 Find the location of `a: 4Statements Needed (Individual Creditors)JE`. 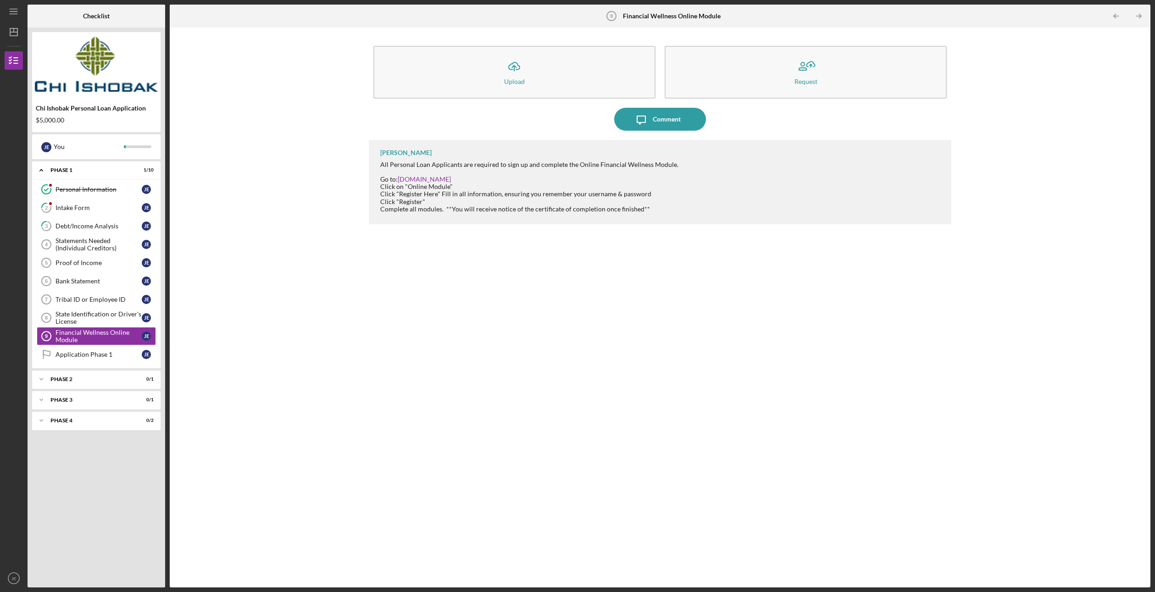

a: 4Statements Needed (Individual Creditors)JE is located at coordinates (96, 244).